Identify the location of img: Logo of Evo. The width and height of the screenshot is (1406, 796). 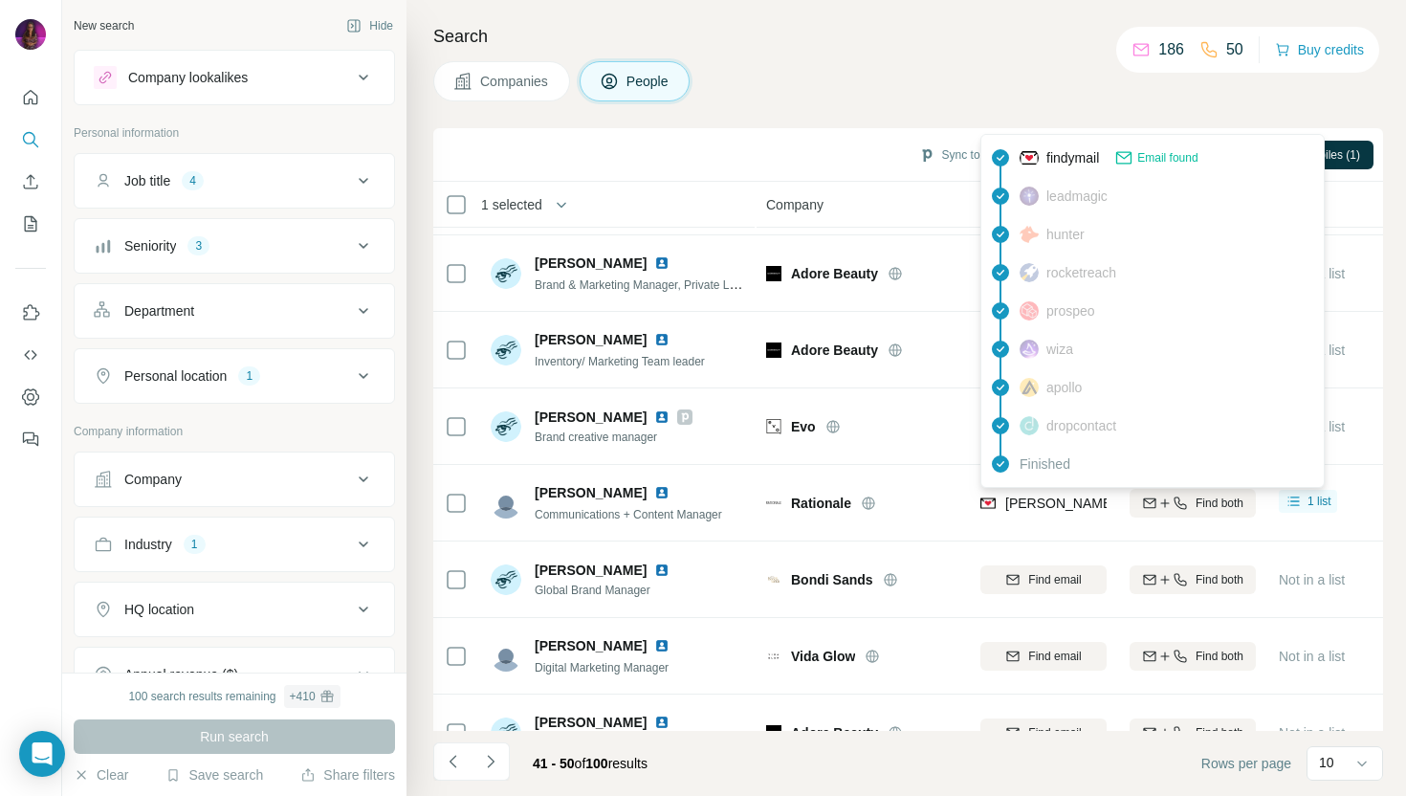
(774, 427).